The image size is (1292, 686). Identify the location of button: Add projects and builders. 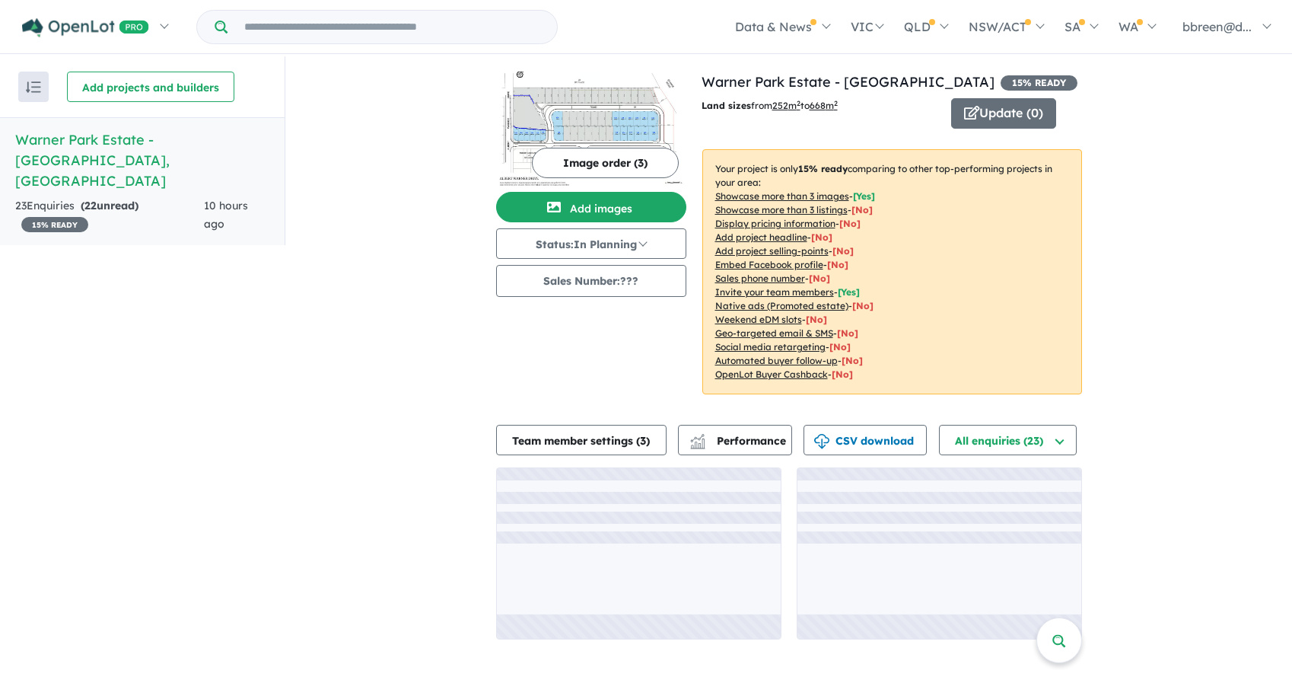
(151, 87).